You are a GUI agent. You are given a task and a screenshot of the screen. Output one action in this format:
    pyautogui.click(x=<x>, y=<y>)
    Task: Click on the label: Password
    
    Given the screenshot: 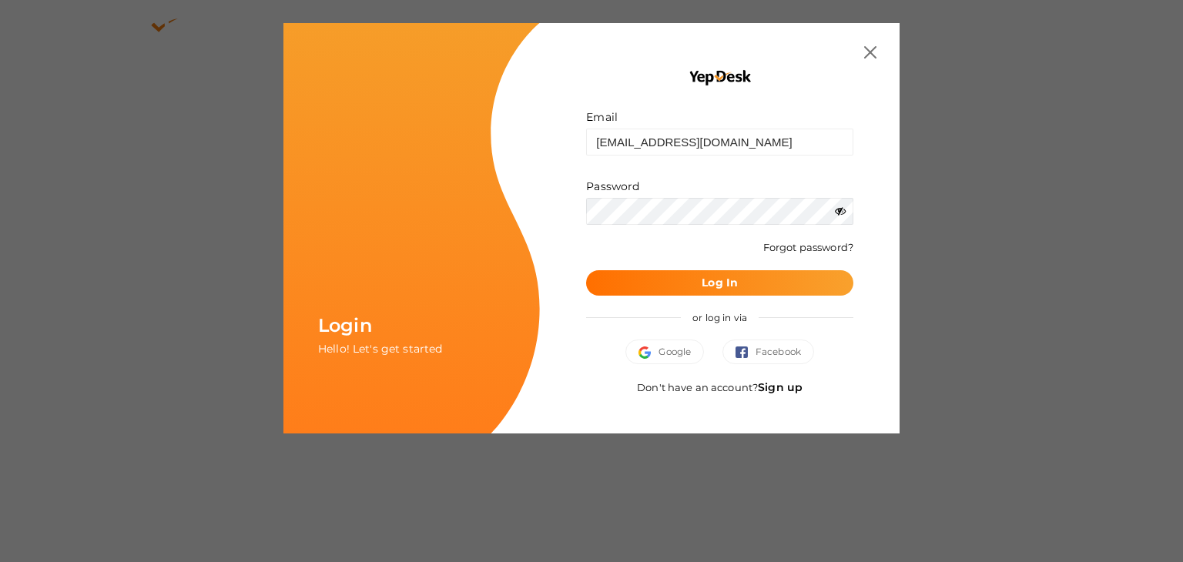 What is the action you would take?
    pyautogui.click(x=612, y=186)
    